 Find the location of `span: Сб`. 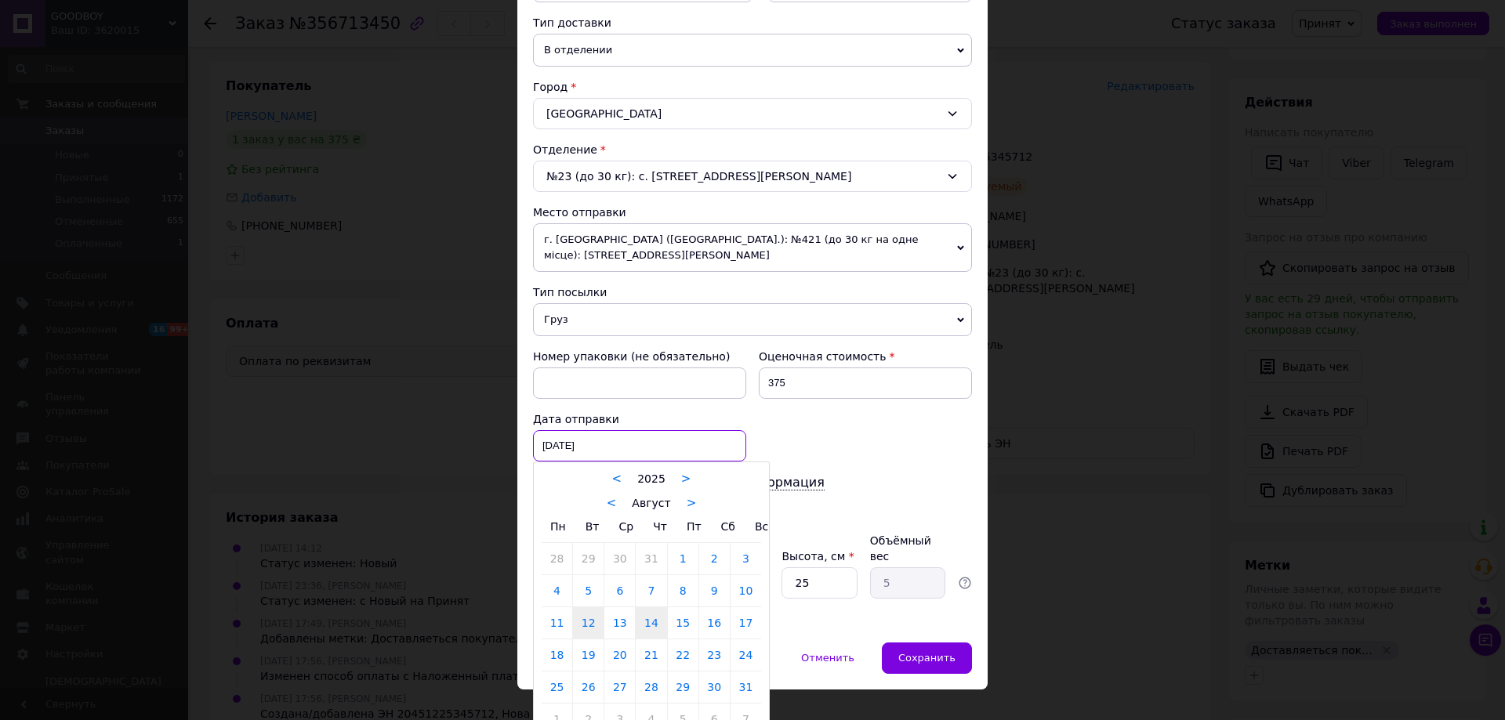

span: Сб is located at coordinates (728, 527).